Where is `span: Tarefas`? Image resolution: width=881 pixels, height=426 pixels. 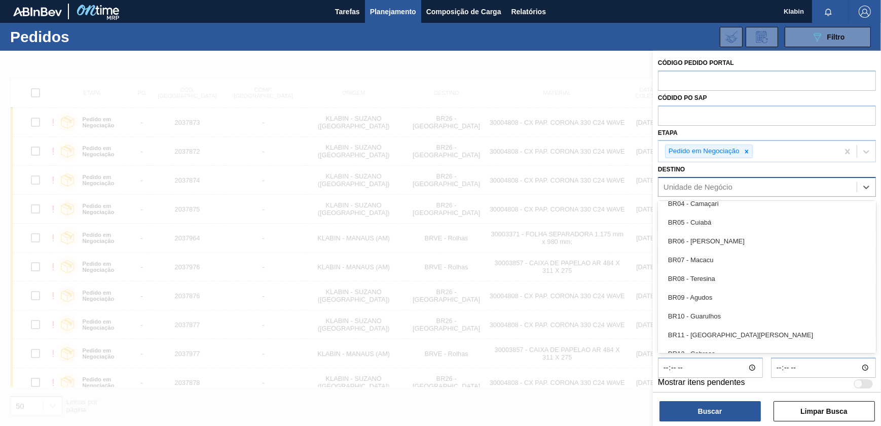
span: Tarefas is located at coordinates (347, 12).